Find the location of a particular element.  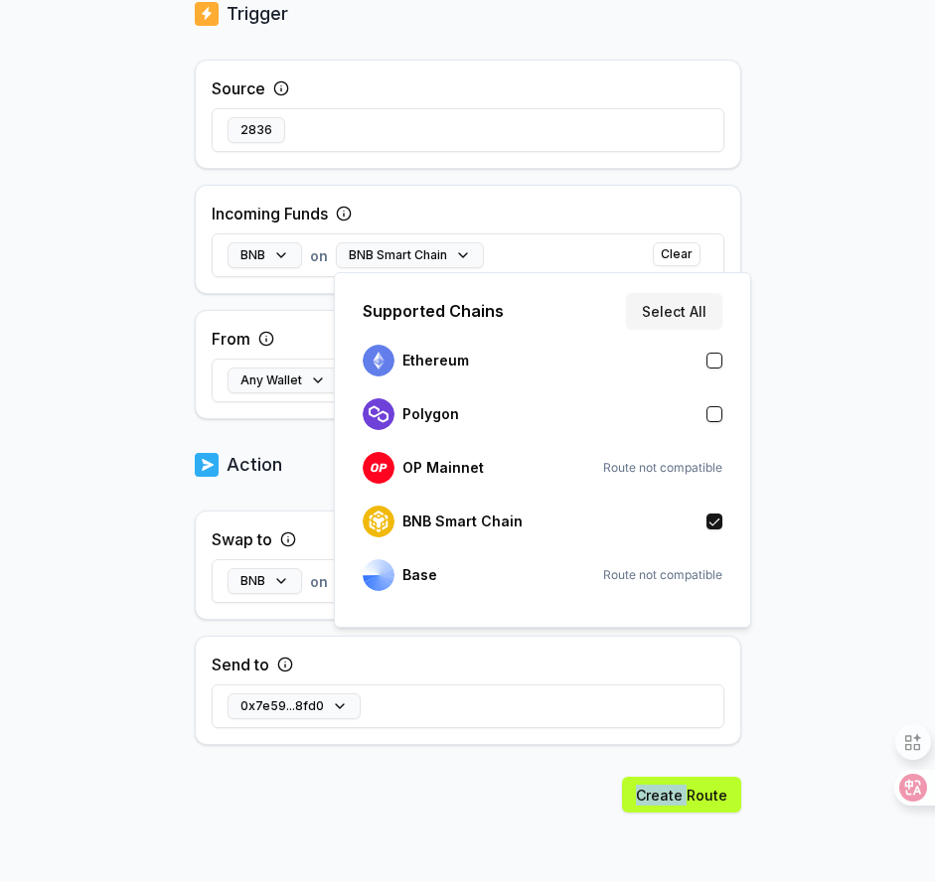

button: Clear is located at coordinates (677, 254).